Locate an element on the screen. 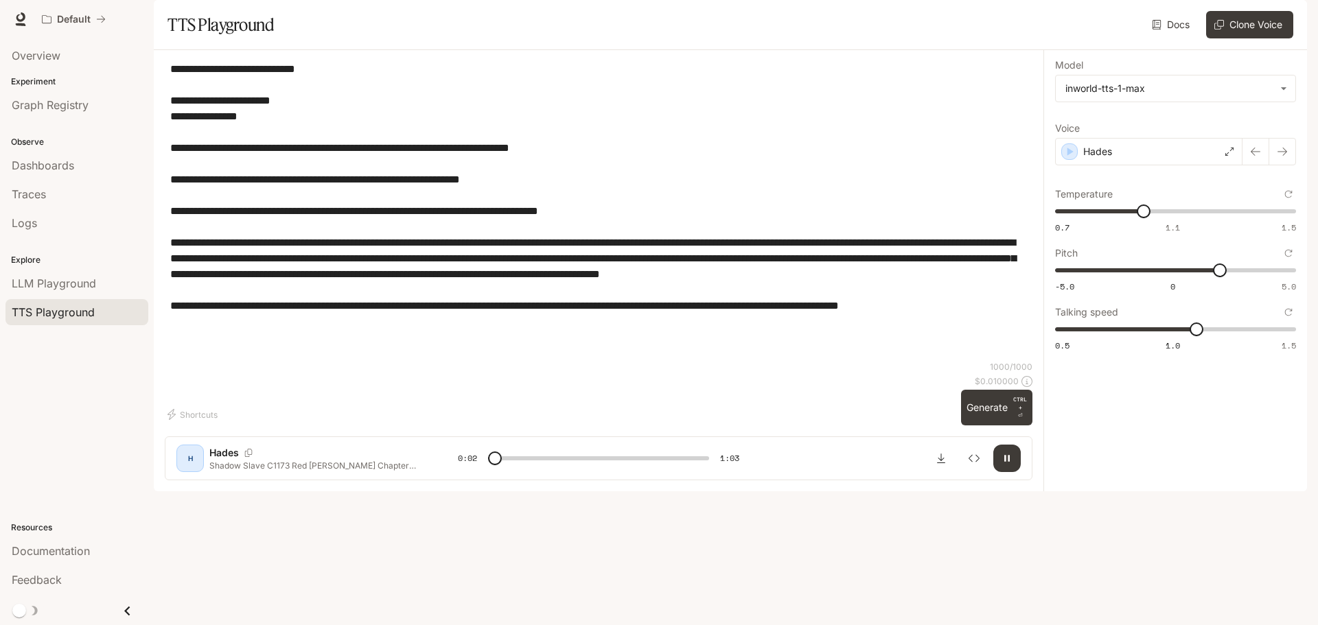  button: Inspect is located at coordinates (974, 459).